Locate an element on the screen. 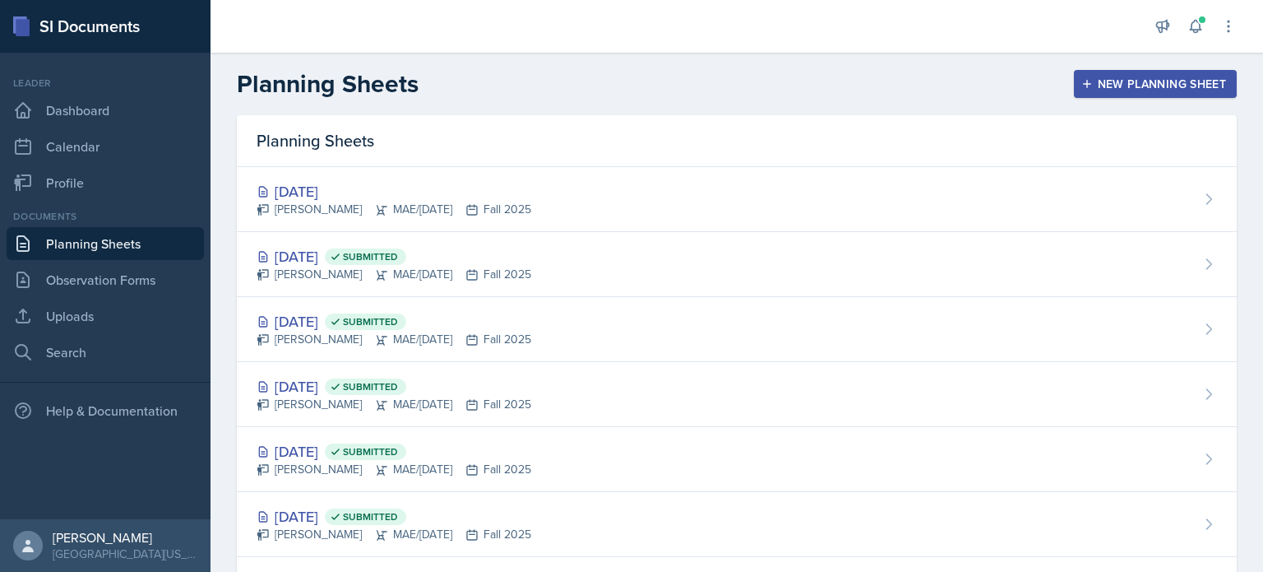 The image size is (1263, 572). div: Help & Documentation is located at coordinates (105, 410).